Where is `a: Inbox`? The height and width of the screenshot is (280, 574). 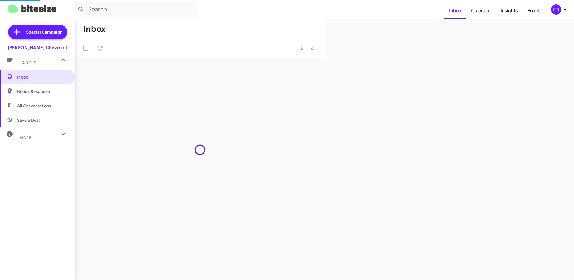 a: Inbox is located at coordinates (455, 11).